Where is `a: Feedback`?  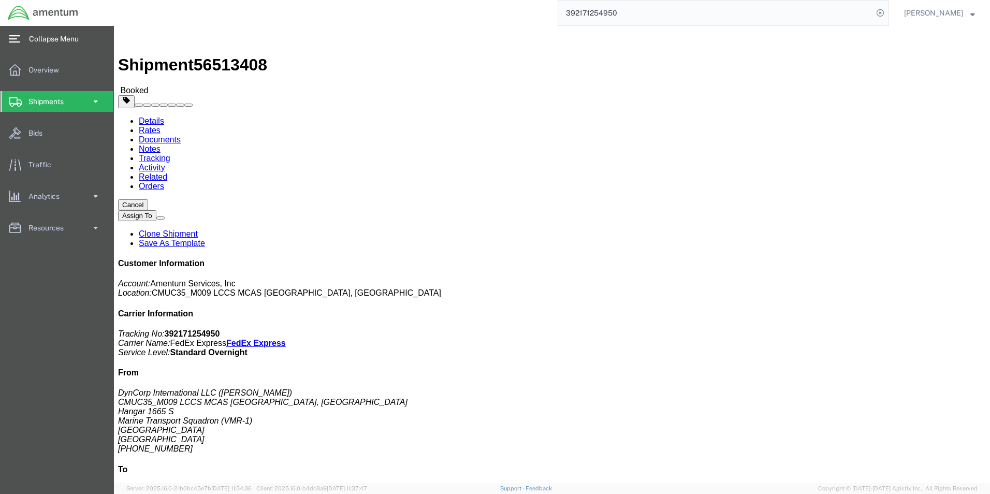
a: Feedback is located at coordinates (538, 488).